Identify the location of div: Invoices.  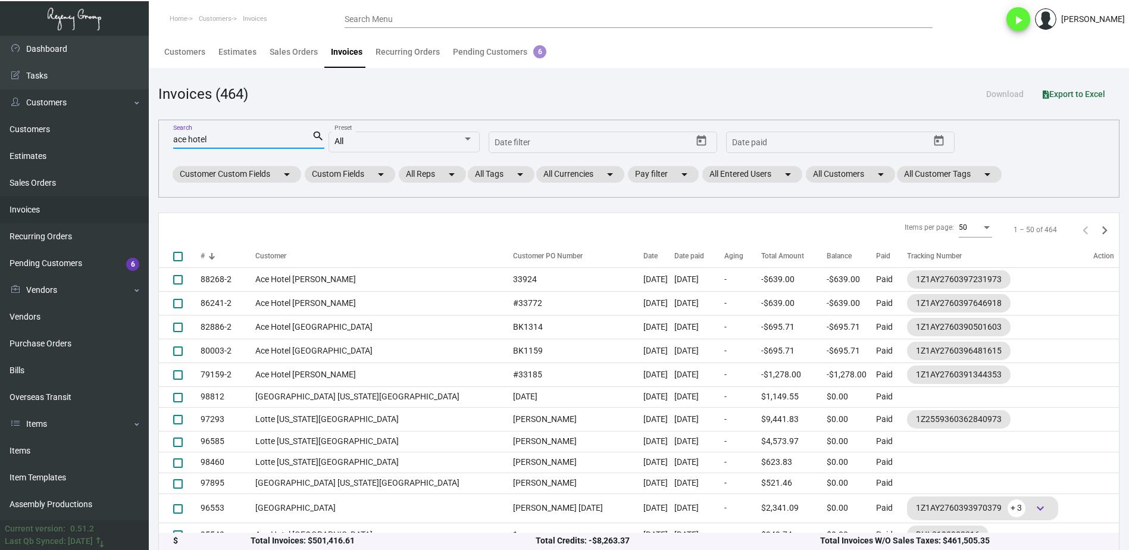
(346, 52).